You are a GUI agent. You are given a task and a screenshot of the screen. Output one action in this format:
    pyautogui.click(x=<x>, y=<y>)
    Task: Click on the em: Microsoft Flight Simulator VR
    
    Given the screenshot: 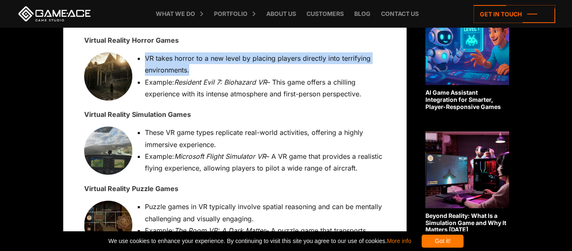 What is the action you would take?
    pyautogui.click(x=220, y=156)
    